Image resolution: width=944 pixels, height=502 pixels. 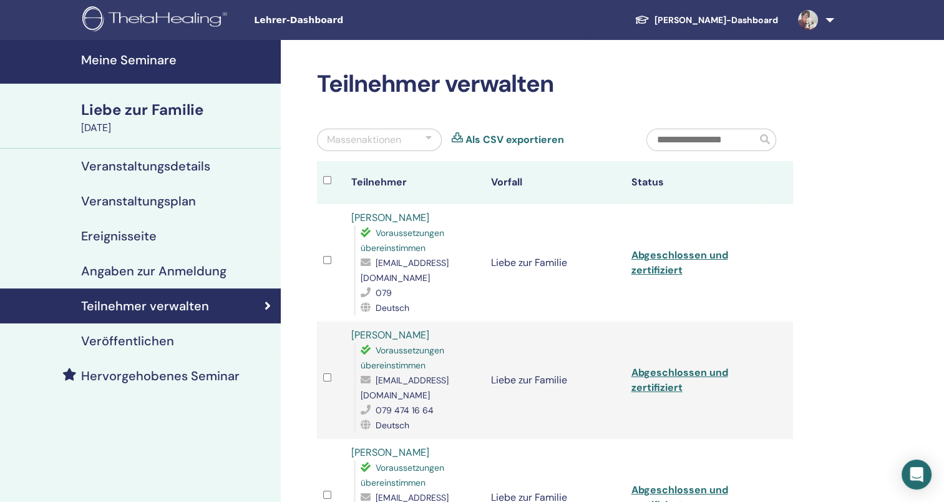 What do you see at coordinates (119, 236) in the screenshot?
I see `h4: Ereignisseite` at bounding box center [119, 236].